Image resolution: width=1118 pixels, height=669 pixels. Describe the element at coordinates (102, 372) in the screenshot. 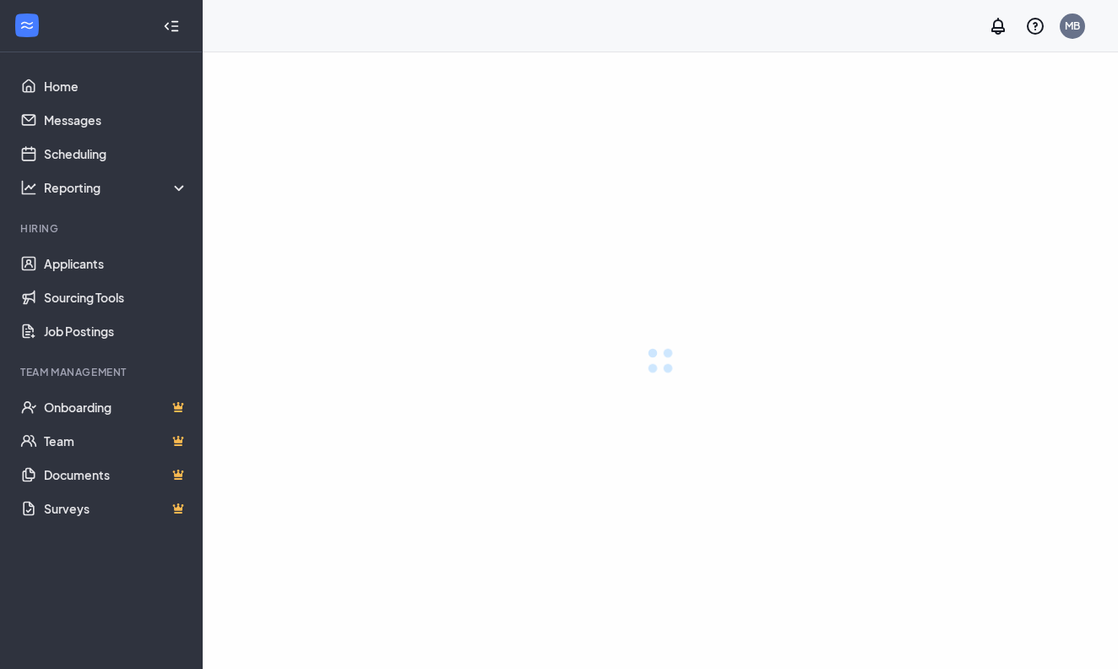

I see `div: Team Management` at that location.